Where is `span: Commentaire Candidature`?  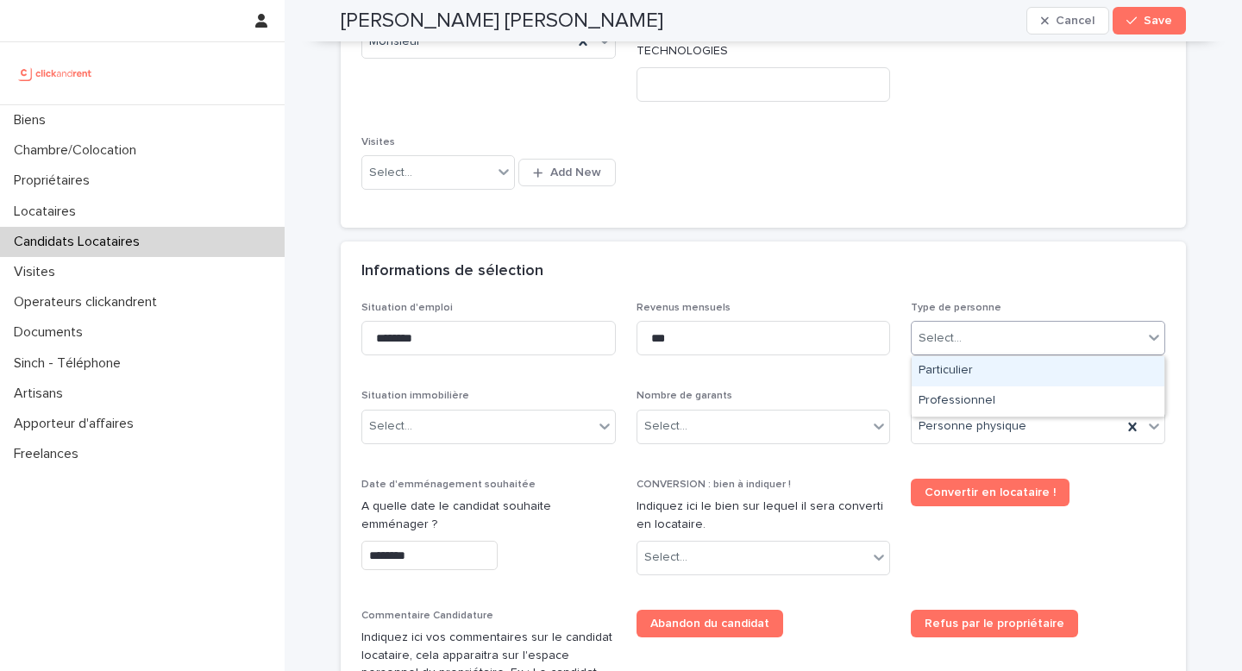
span: Commentaire Candidature is located at coordinates (427, 616).